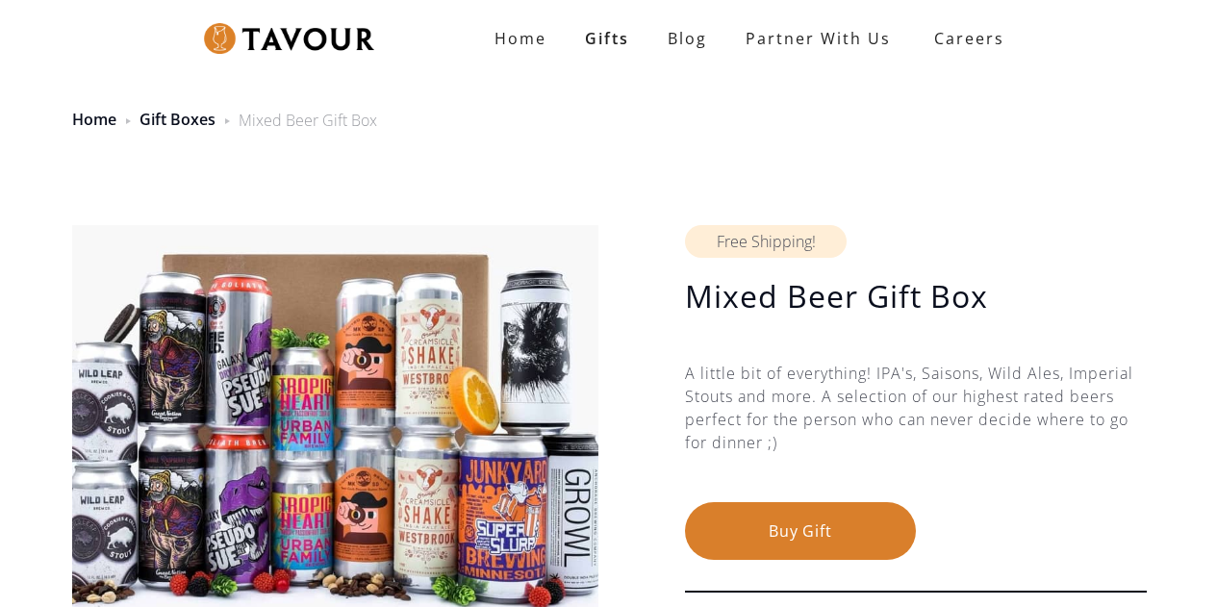  What do you see at coordinates (687, 38) in the screenshot?
I see `a: Blog` at bounding box center [687, 38].